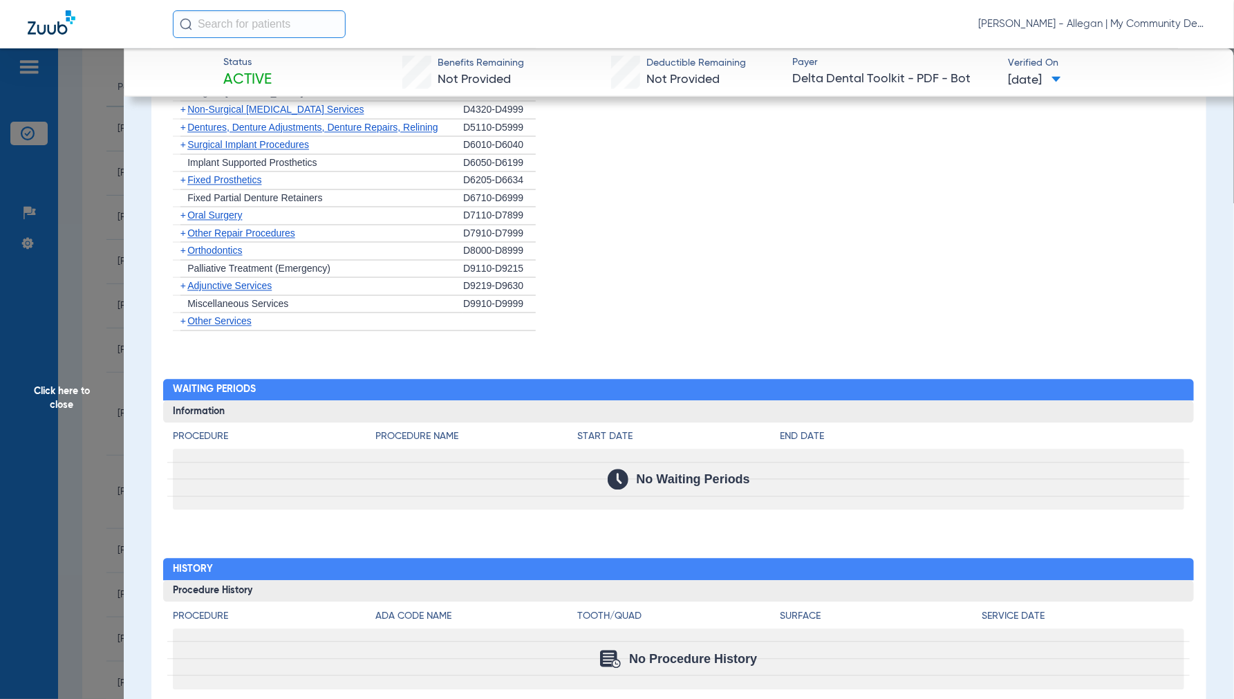  I want to click on span: Orthodontics, so click(214, 251).